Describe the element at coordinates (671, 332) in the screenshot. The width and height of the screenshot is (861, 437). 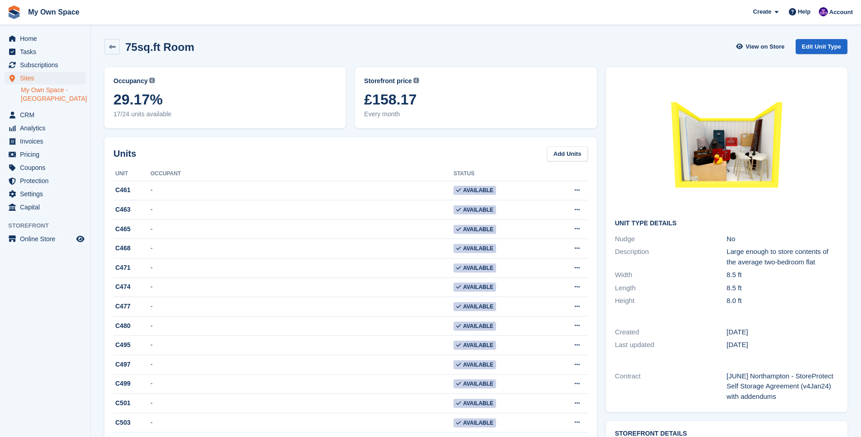
I see `div: Created` at that location.